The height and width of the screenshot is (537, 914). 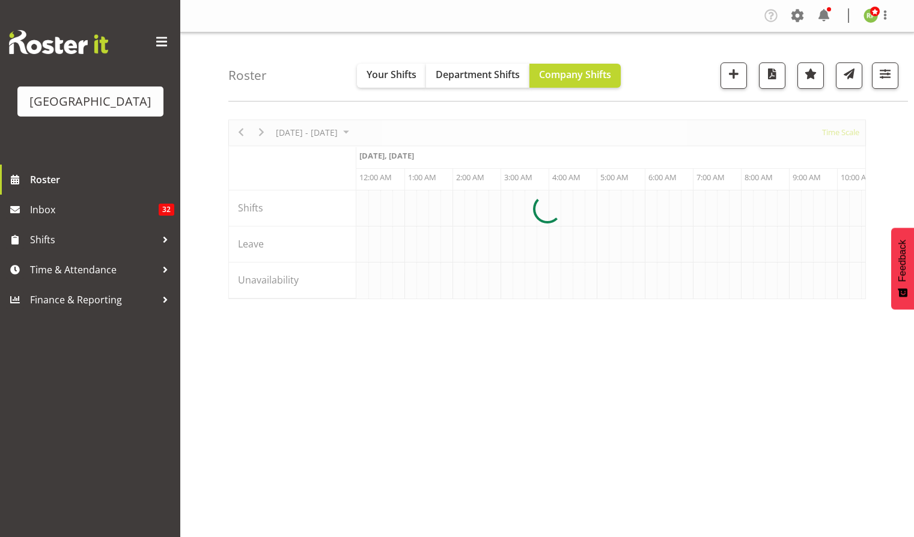 I want to click on span: Your Shifts, so click(x=391, y=75).